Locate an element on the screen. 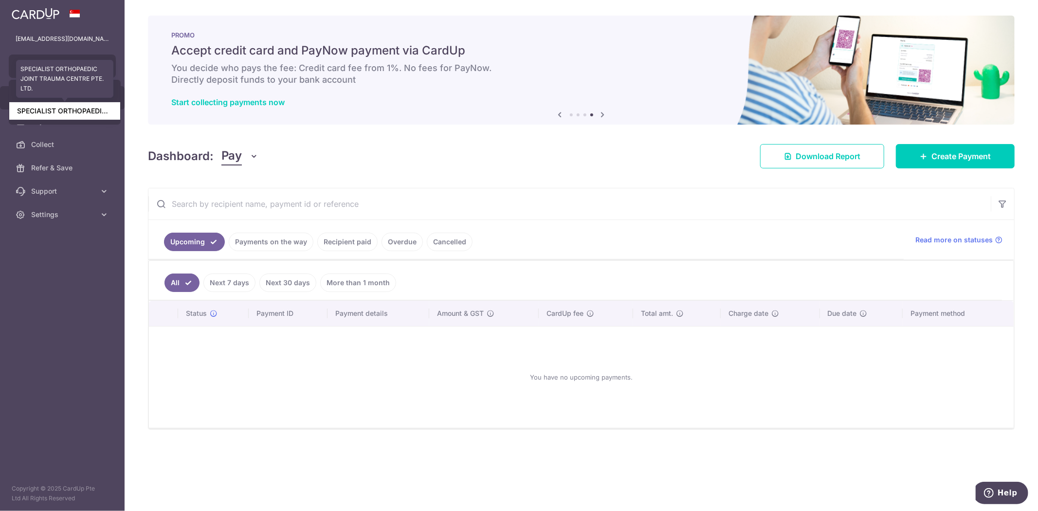  a: Download Report is located at coordinates (822, 156).